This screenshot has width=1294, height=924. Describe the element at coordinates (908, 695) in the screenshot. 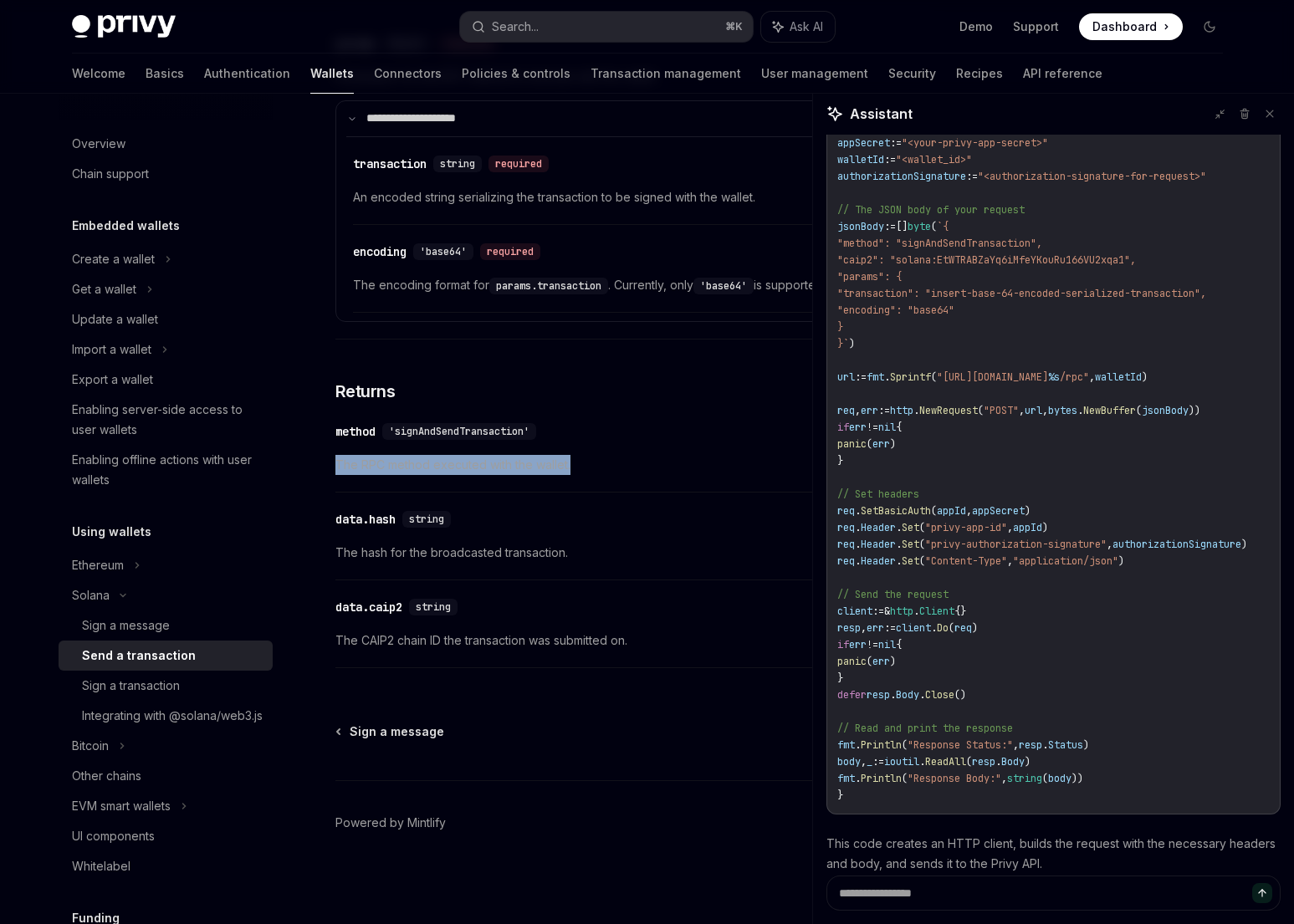

I see `span: Body` at that location.